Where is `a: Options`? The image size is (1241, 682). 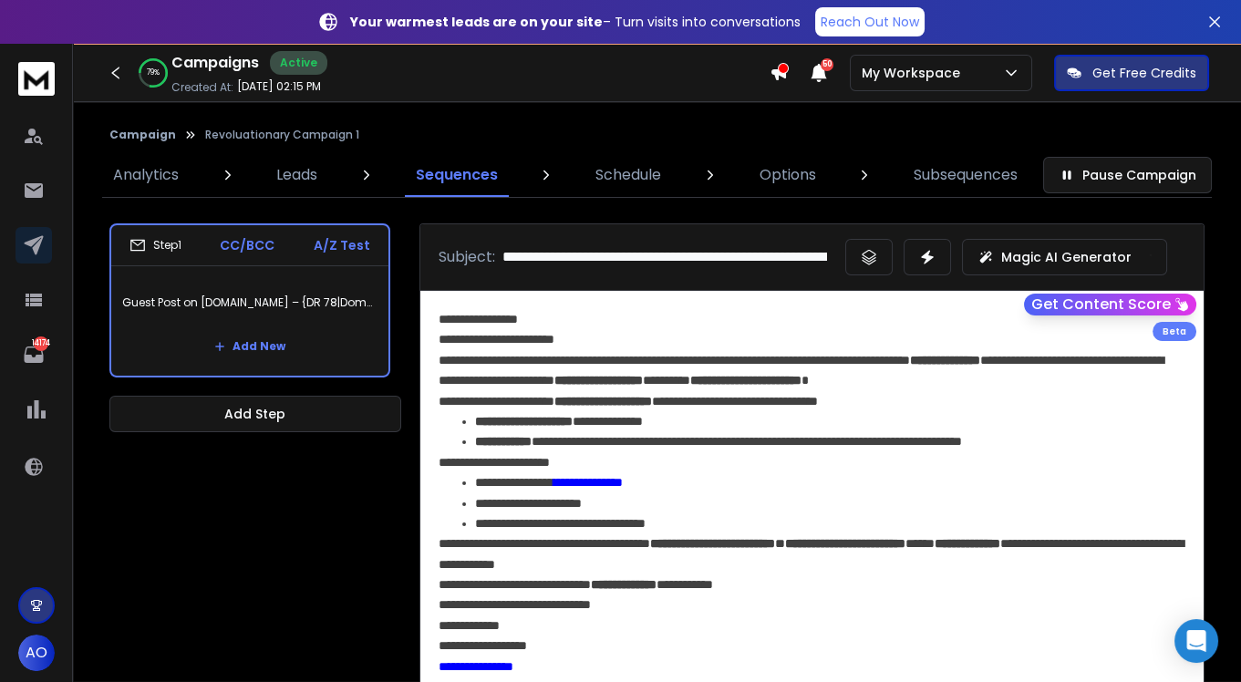
a: Options is located at coordinates (788, 175).